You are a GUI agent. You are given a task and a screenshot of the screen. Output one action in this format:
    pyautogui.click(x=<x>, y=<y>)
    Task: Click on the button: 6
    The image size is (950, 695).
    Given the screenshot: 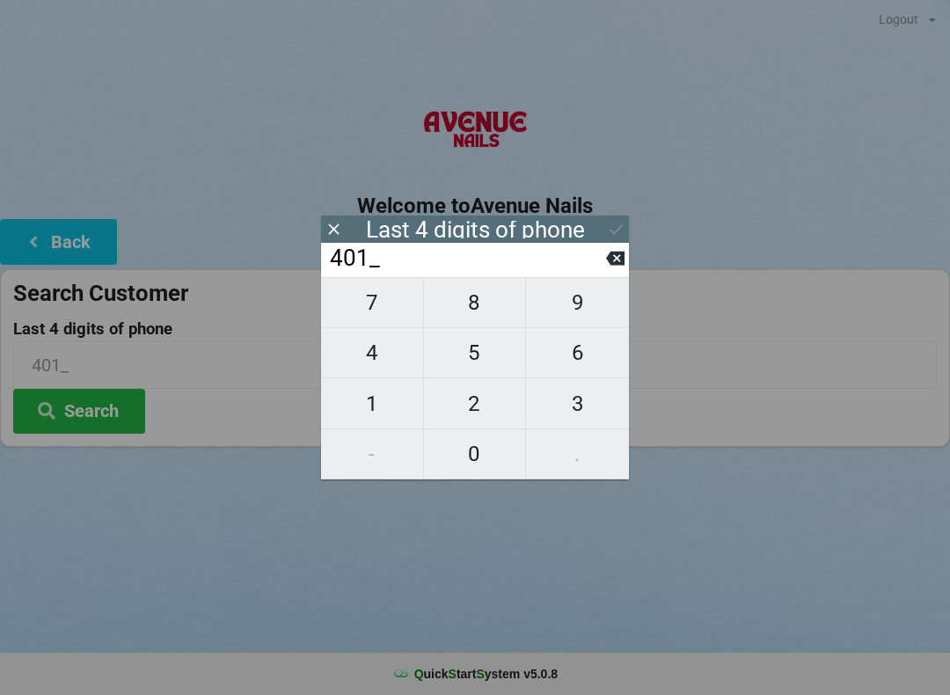 What is the action you would take?
    pyautogui.click(x=577, y=353)
    